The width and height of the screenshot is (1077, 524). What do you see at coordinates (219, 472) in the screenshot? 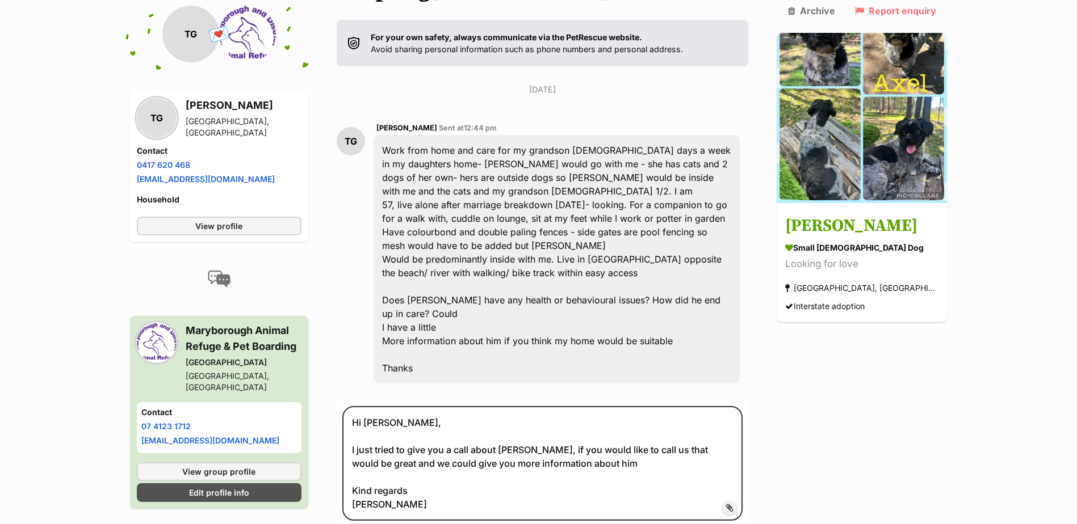
I see `span: View group profile` at bounding box center [219, 472].